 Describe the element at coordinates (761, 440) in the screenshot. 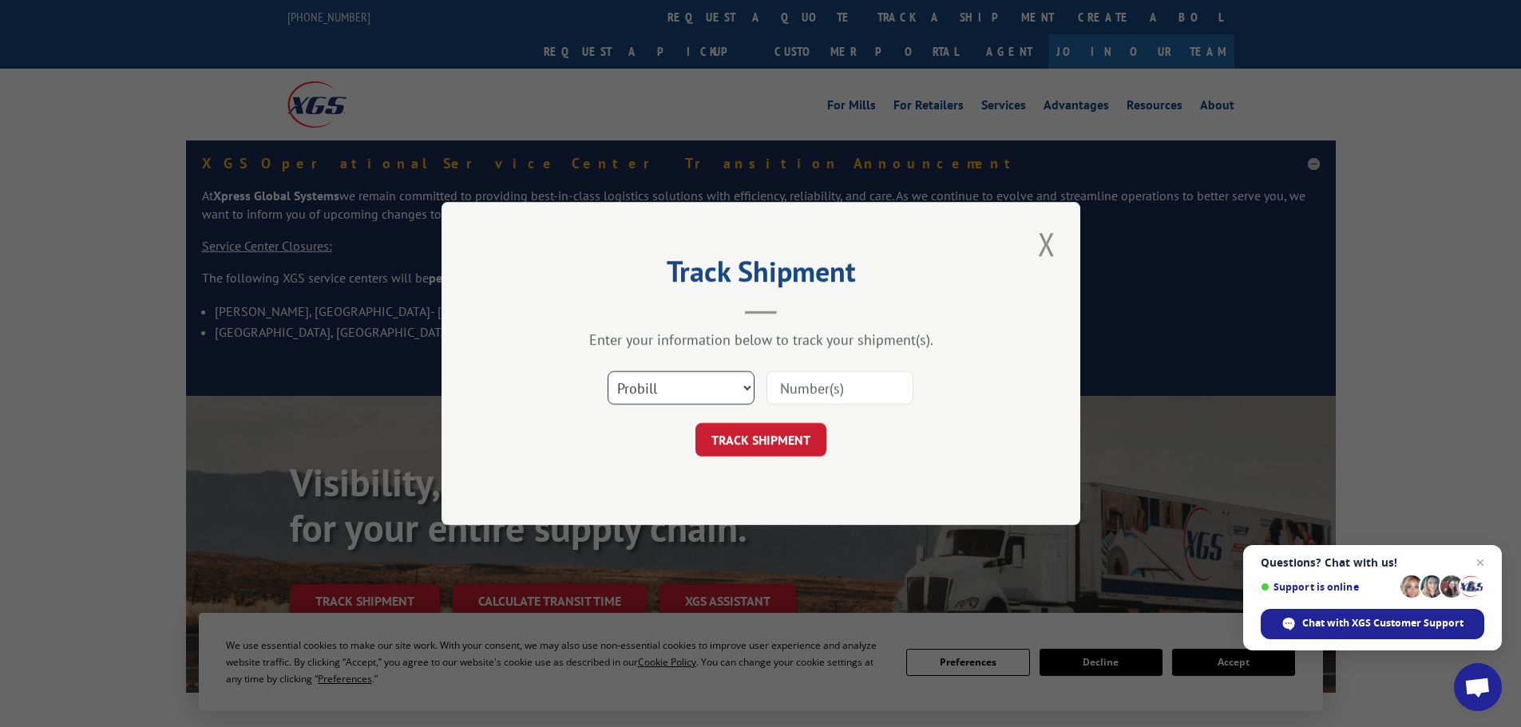

I see `button: TRACK SHIPMENT` at that location.